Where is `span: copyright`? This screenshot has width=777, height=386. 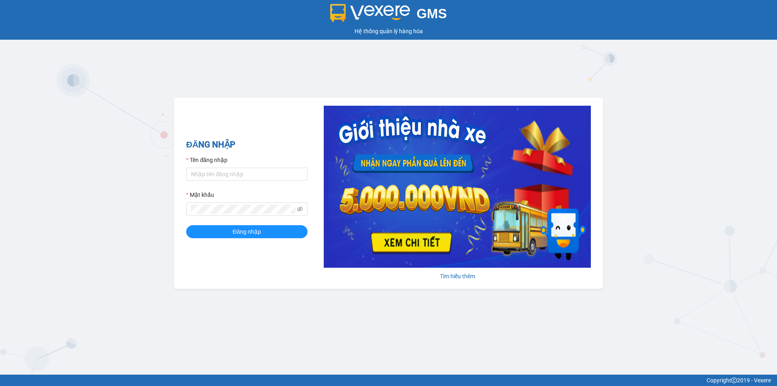
span: copyright is located at coordinates (734, 380).